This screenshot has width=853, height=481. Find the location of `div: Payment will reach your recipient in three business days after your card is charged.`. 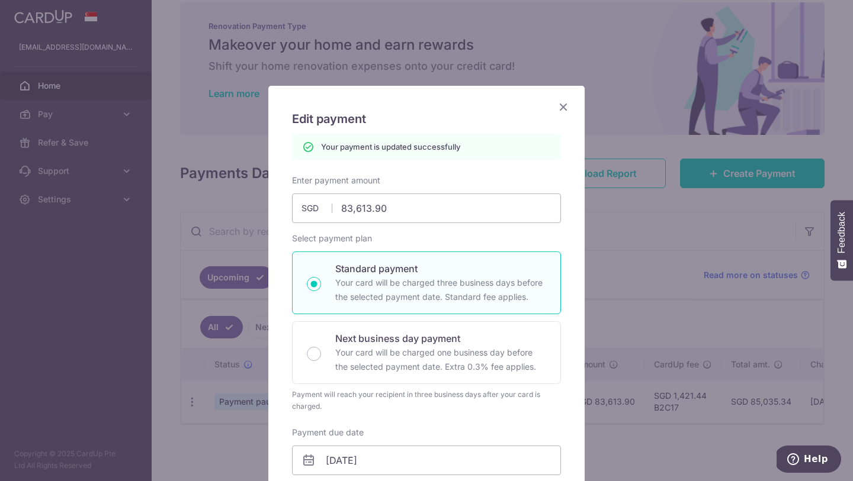

div: Payment will reach your recipient in three business days after your card is charged. is located at coordinates (426, 401).